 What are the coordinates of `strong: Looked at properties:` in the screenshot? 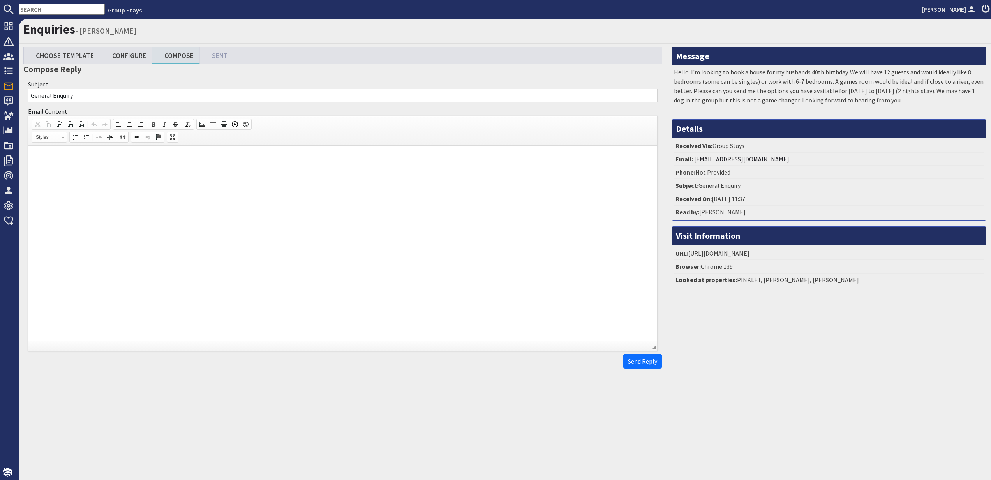 It's located at (706, 280).